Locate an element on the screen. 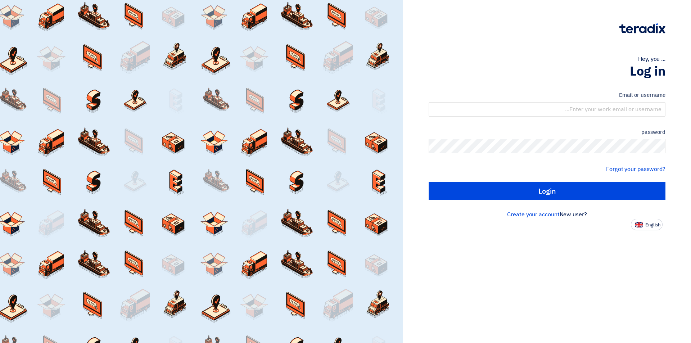  font: Hey, you ... is located at coordinates (652, 59).